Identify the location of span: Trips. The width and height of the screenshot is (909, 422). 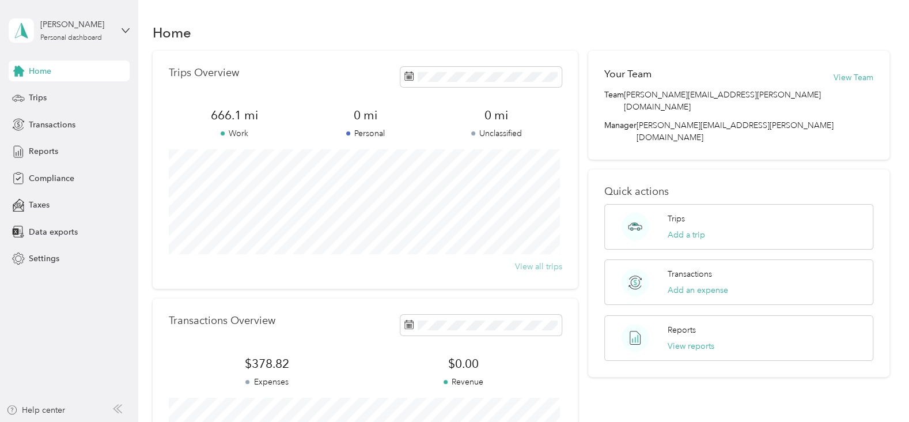
(37, 97).